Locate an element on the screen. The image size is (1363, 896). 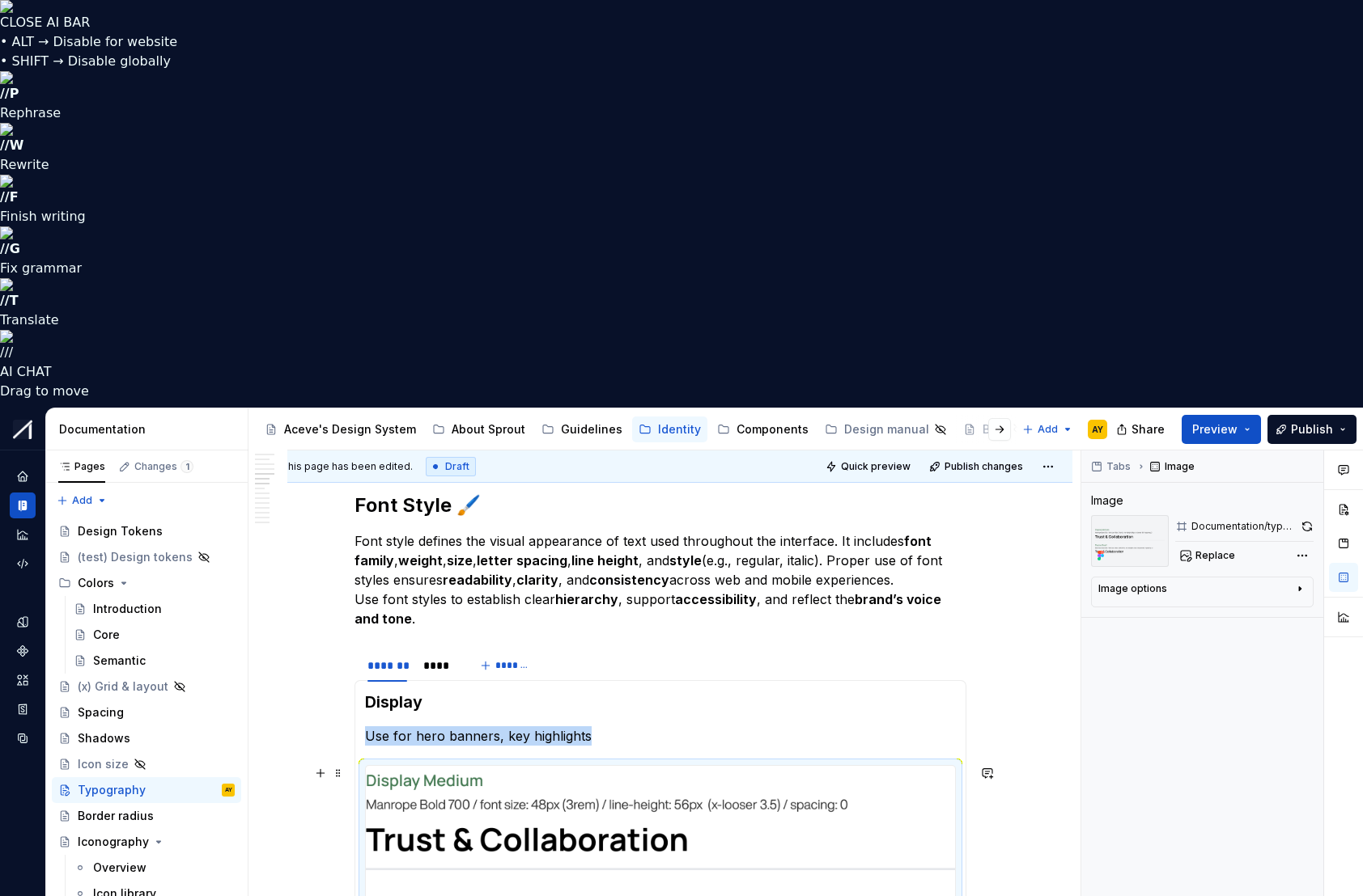
strong: letter spacing is located at coordinates (522, 561).